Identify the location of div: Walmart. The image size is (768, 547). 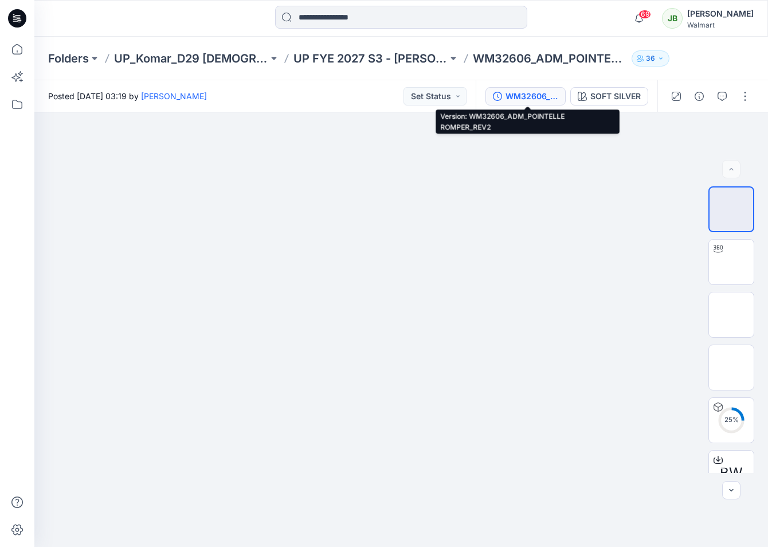
(720, 25).